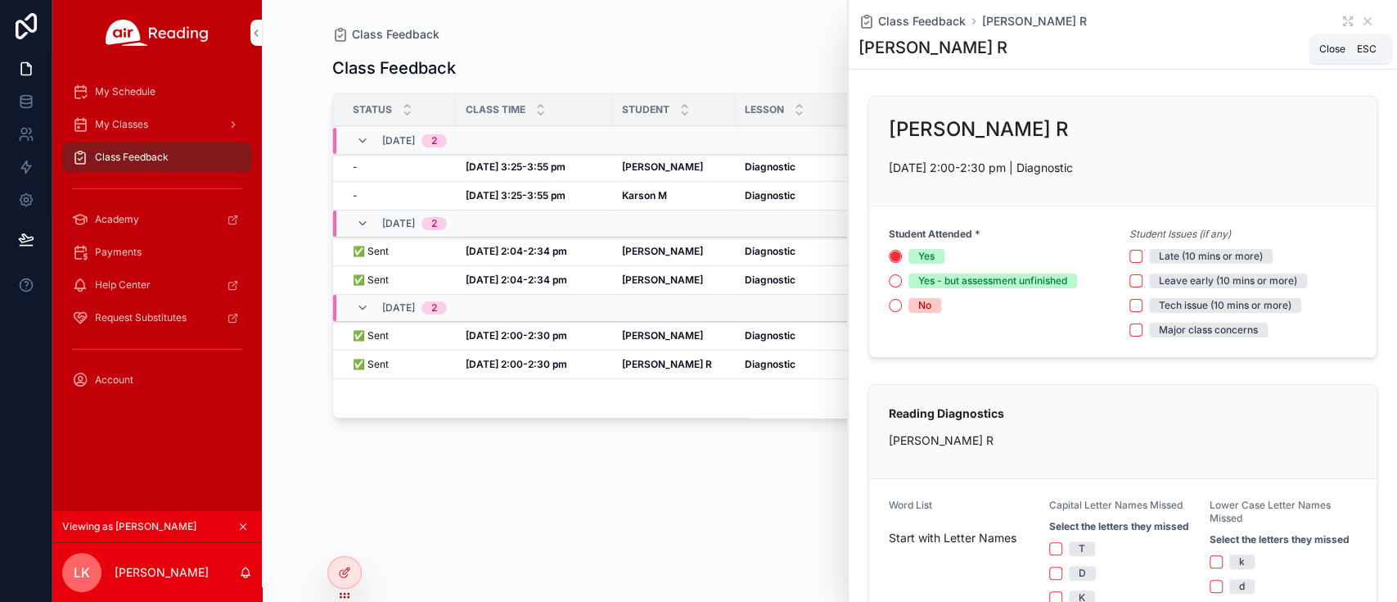  Describe the element at coordinates (962, 538) in the screenshot. I see `span: Start with Letter Names` at that location.